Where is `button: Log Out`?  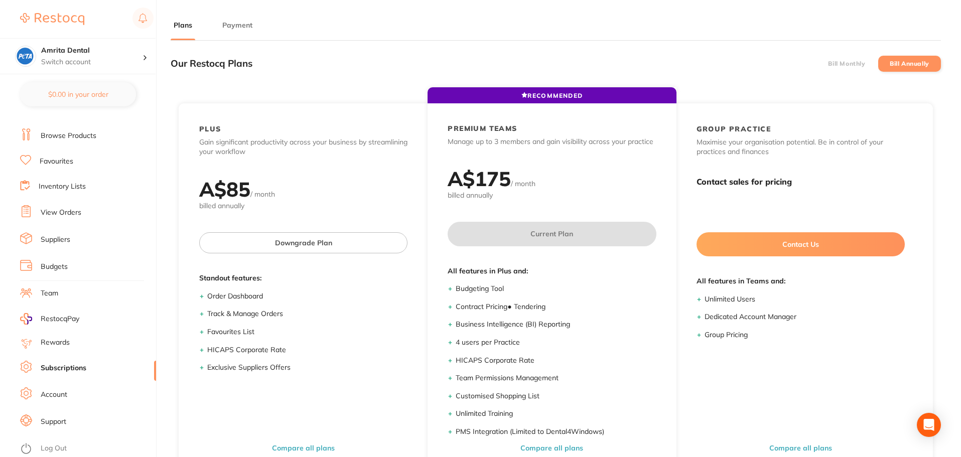
button: Log Out is located at coordinates (86, 449).